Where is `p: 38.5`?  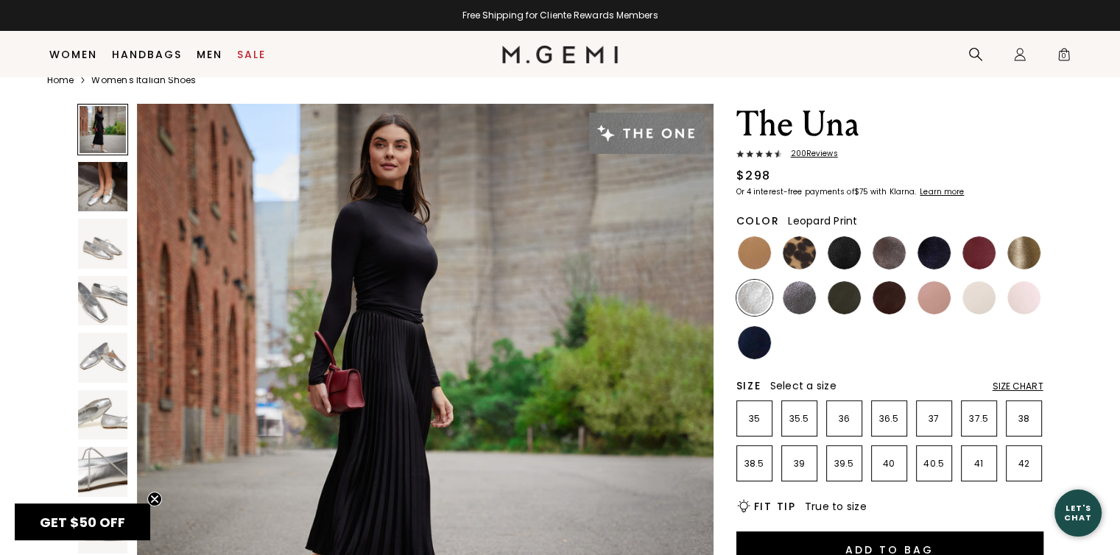
p: 38.5 is located at coordinates (754, 464).